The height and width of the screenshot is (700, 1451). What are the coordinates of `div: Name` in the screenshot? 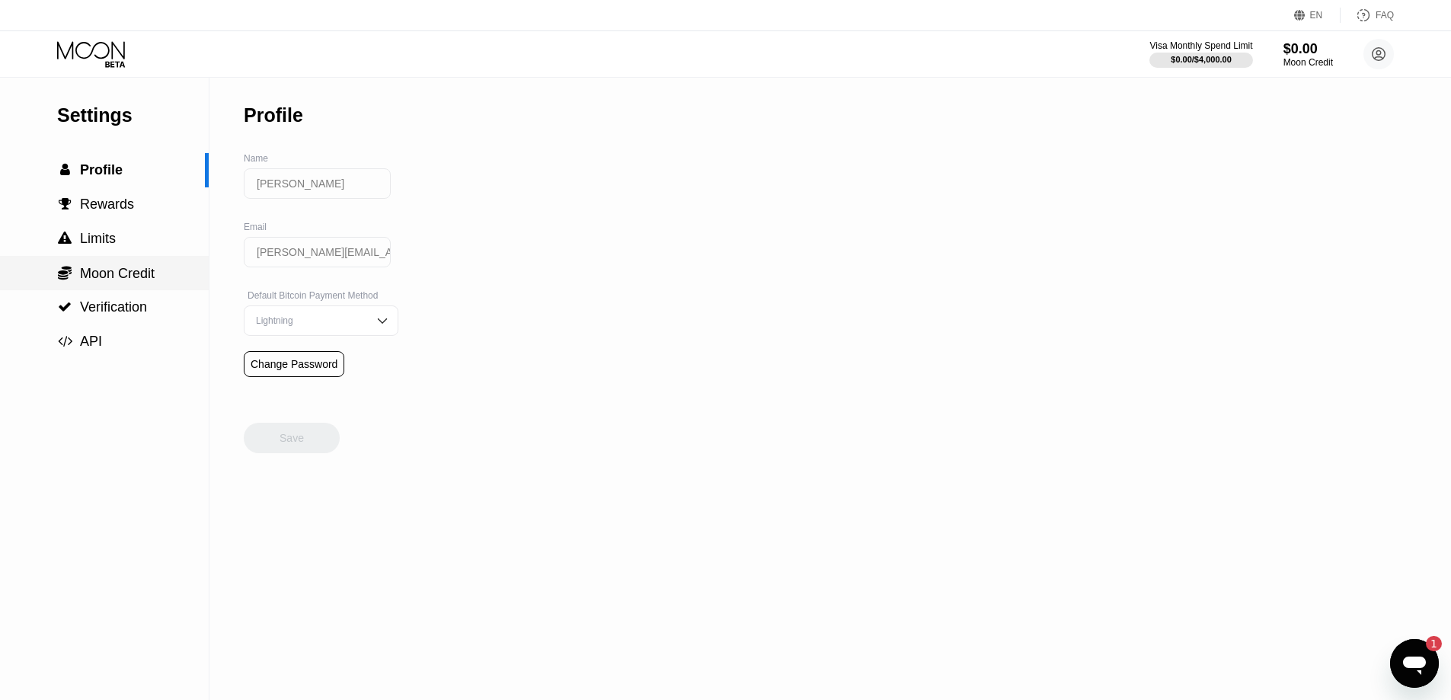 It's located at (321, 158).